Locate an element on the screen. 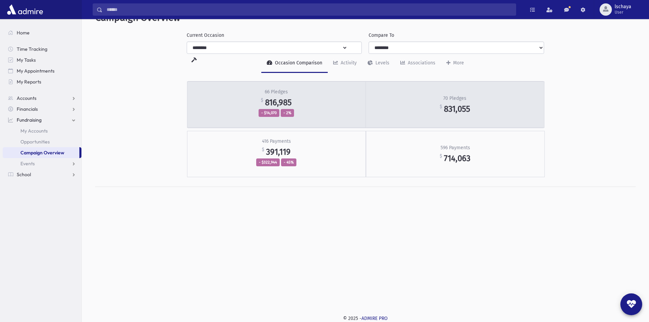  div: Occasion Comparison is located at coordinates (298, 63).